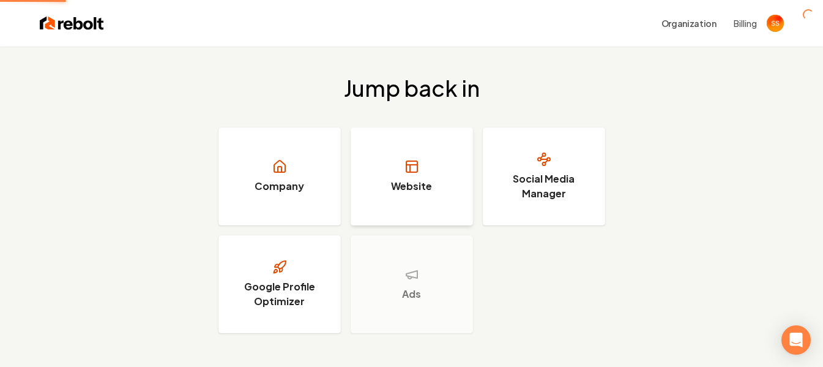  What do you see at coordinates (411, 186) in the screenshot?
I see `h3: Website` at bounding box center [411, 186].